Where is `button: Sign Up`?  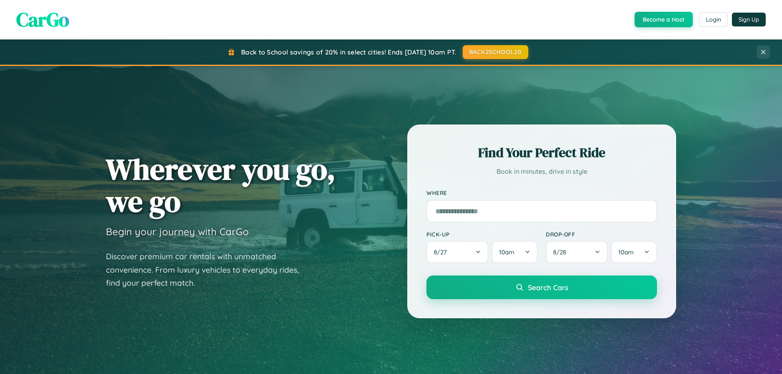
button: Sign Up is located at coordinates (749, 20).